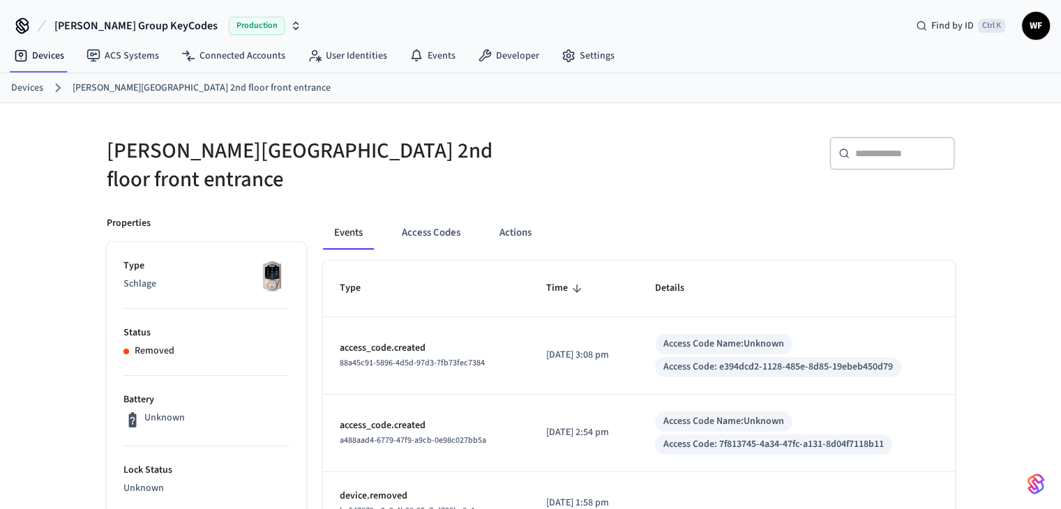 This screenshot has height=509, width=1061. Describe the element at coordinates (431, 233) in the screenshot. I see `button: Access Codes` at that location.